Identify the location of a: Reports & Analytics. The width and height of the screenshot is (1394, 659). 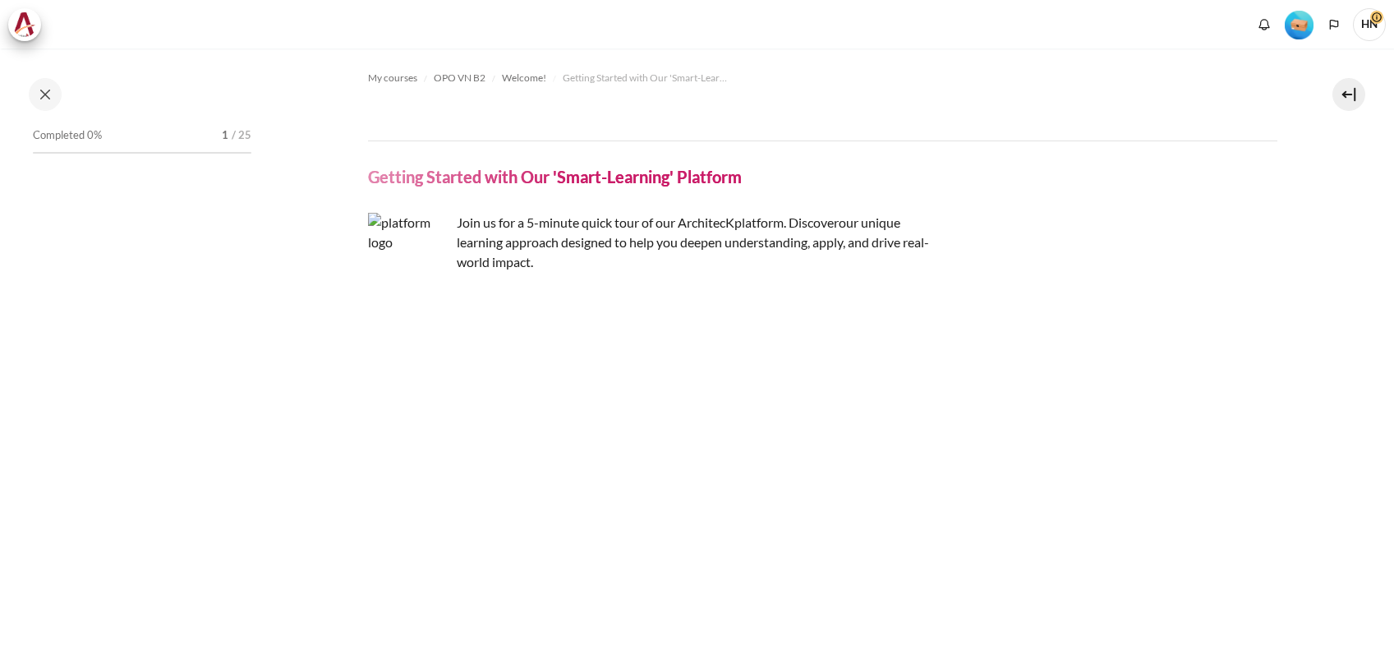
(181, 25).